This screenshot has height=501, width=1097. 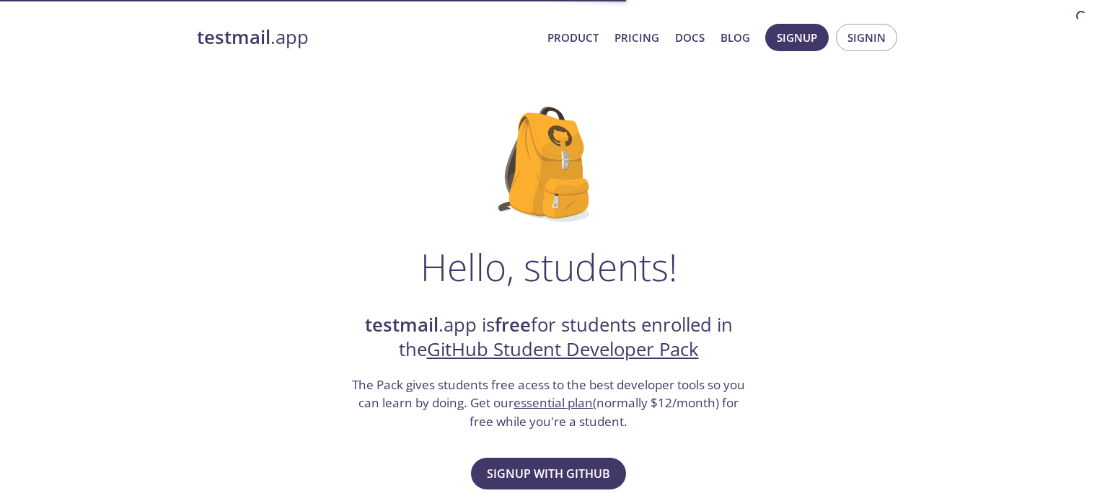 I want to click on a: GitHub Student Developer Pack, so click(x=563, y=349).